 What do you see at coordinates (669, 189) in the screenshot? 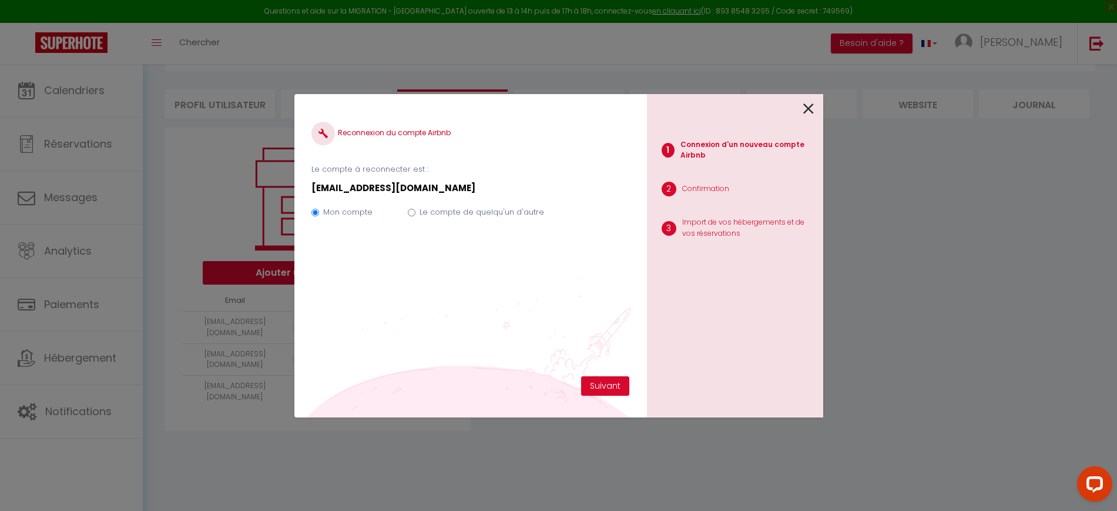
I see `span: 2` at bounding box center [669, 189].